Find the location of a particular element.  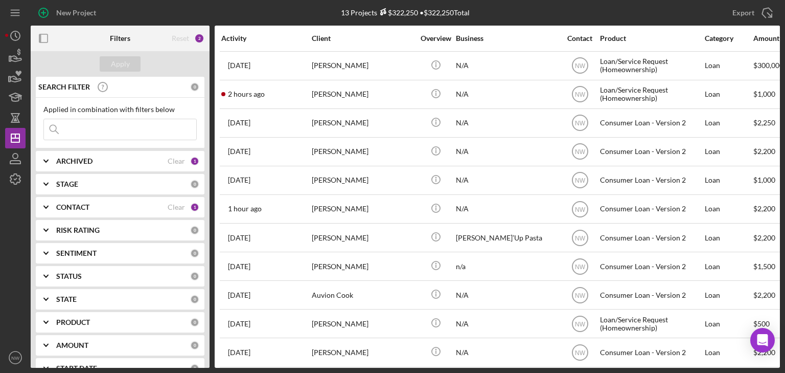

b: PRODUCT is located at coordinates (73, 322).